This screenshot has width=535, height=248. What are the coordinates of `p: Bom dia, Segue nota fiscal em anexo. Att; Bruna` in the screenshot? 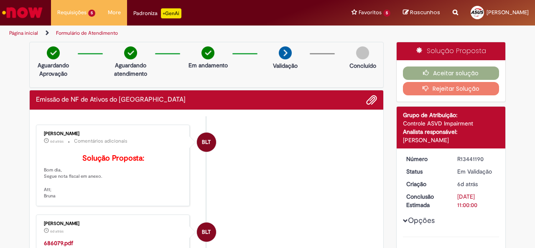 It's located at (113, 177).